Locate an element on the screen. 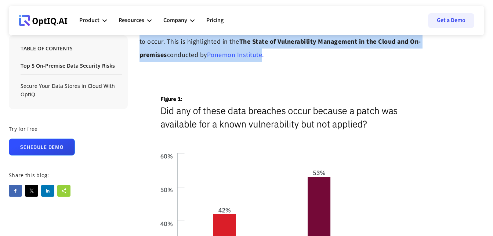 This screenshot has width=493, height=236. a: Webflow Homepage is located at coordinates (43, 21).